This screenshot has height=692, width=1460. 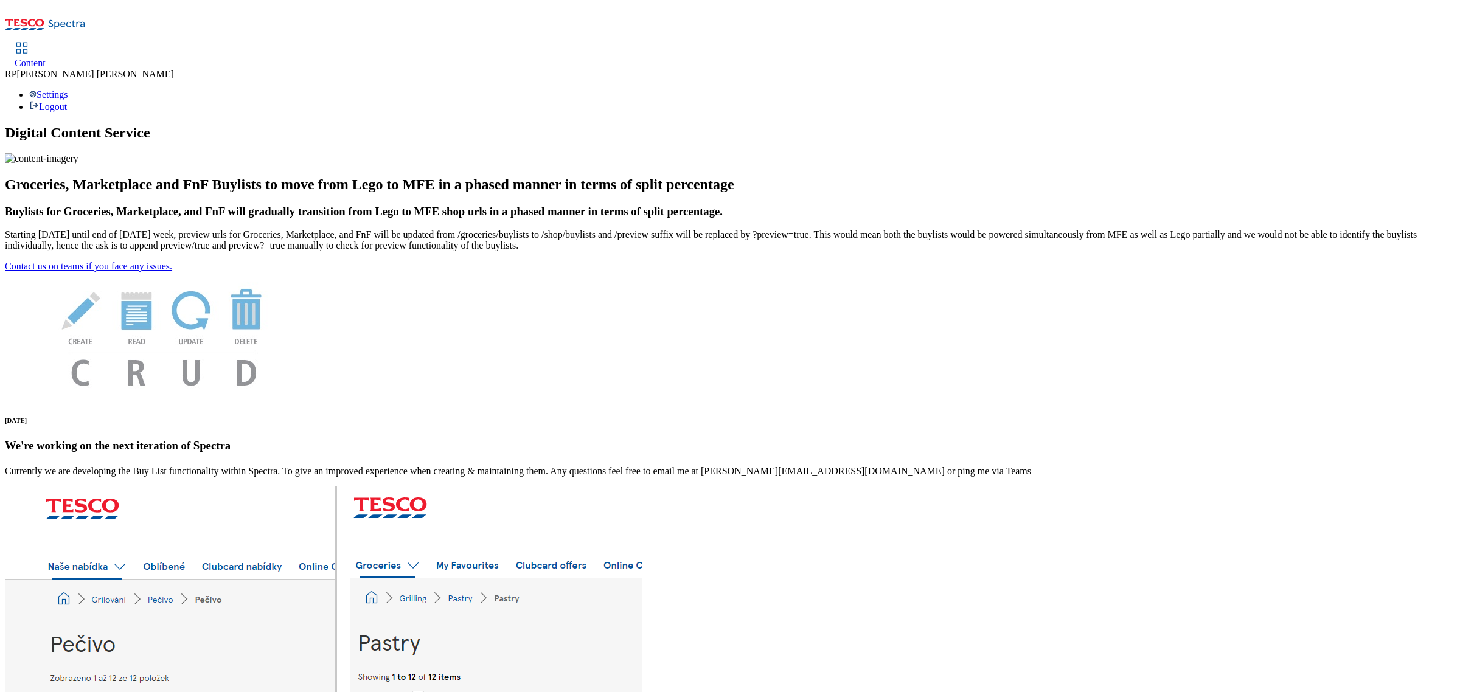 I want to click on a: Settings, so click(x=49, y=94).